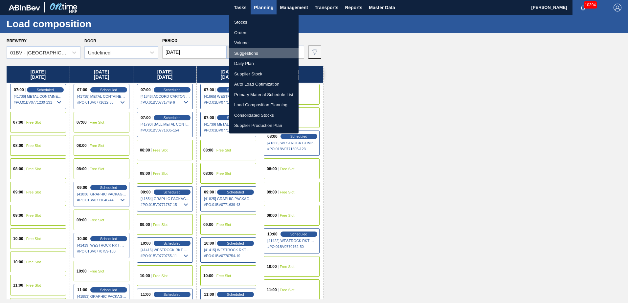 The height and width of the screenshot is (303, 628). Describe the element at coordinates (264, 95) in the screenshot. I see `a: Primary Material Schedule List` at that location.